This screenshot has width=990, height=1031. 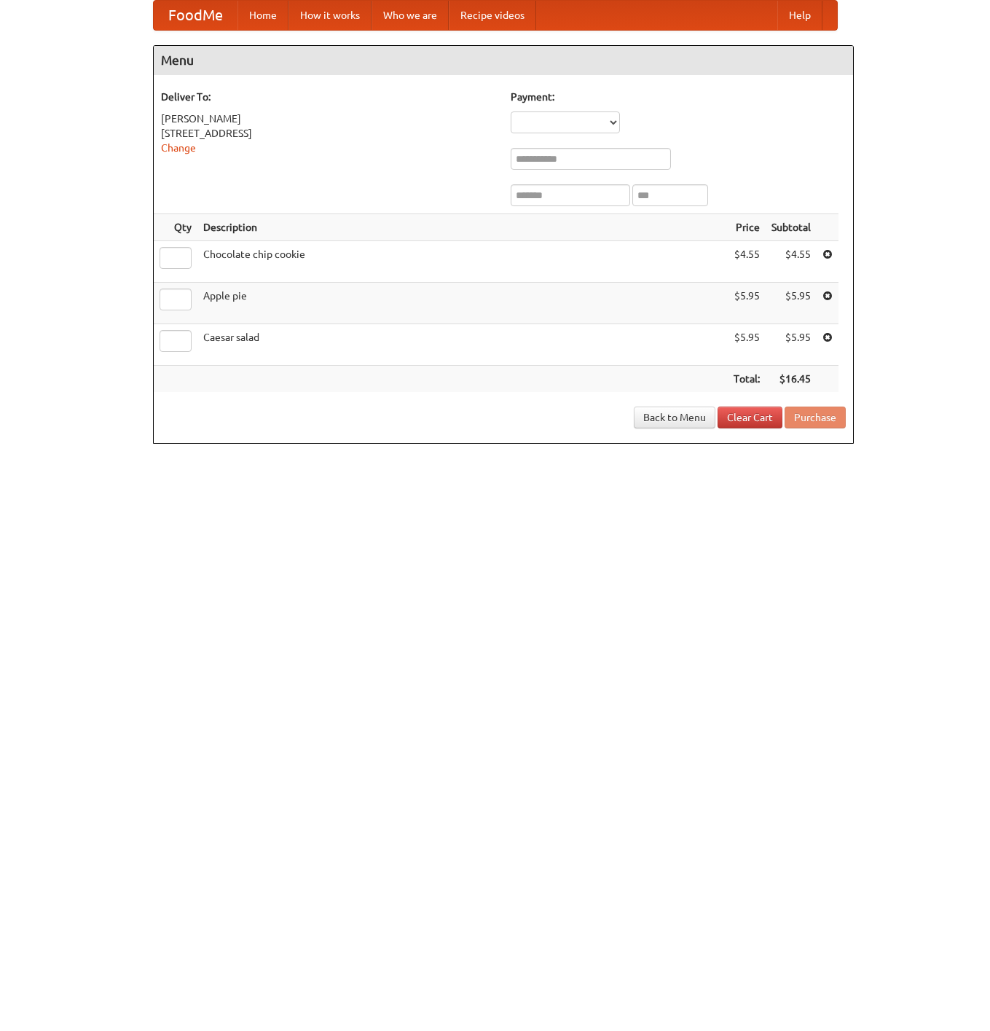 What do you see at coordinates (791, 227) in the screenshot?
I see `th: Subtotal` at bounding box center [791, 227].